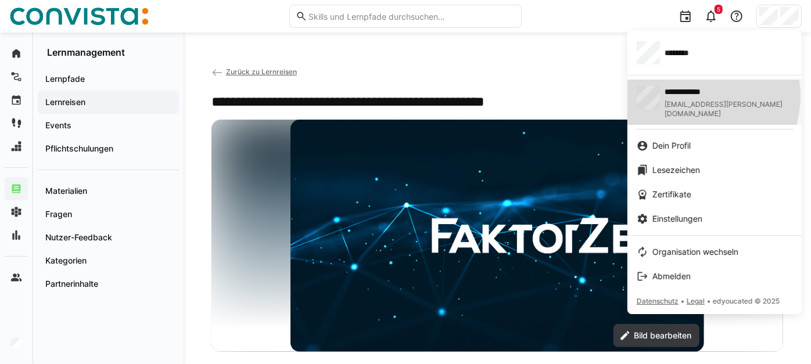 Image resolution: width=811 pixels, height=364 pixels. Describe the element at coordinates (677, 219) in the screenshot. I see `span: Einstellungen` at that location.